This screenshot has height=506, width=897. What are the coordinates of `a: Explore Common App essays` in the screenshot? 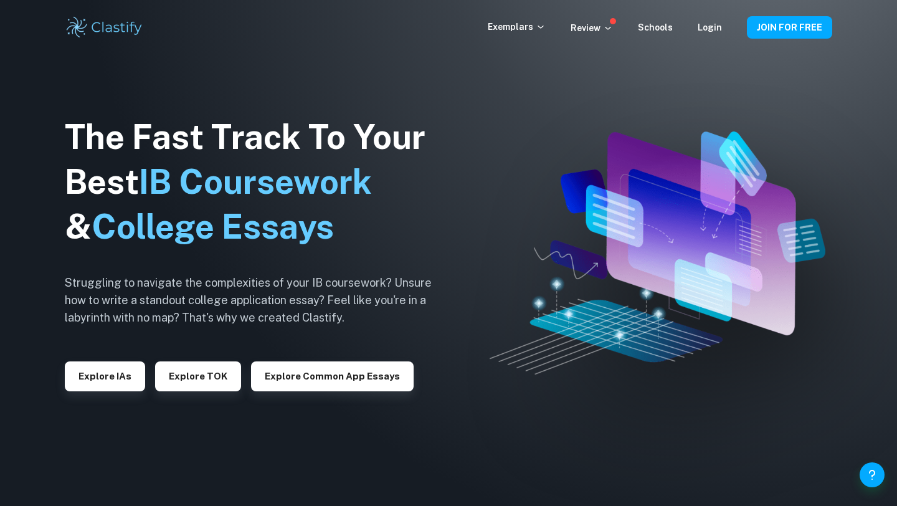 It's located at (332, 375).